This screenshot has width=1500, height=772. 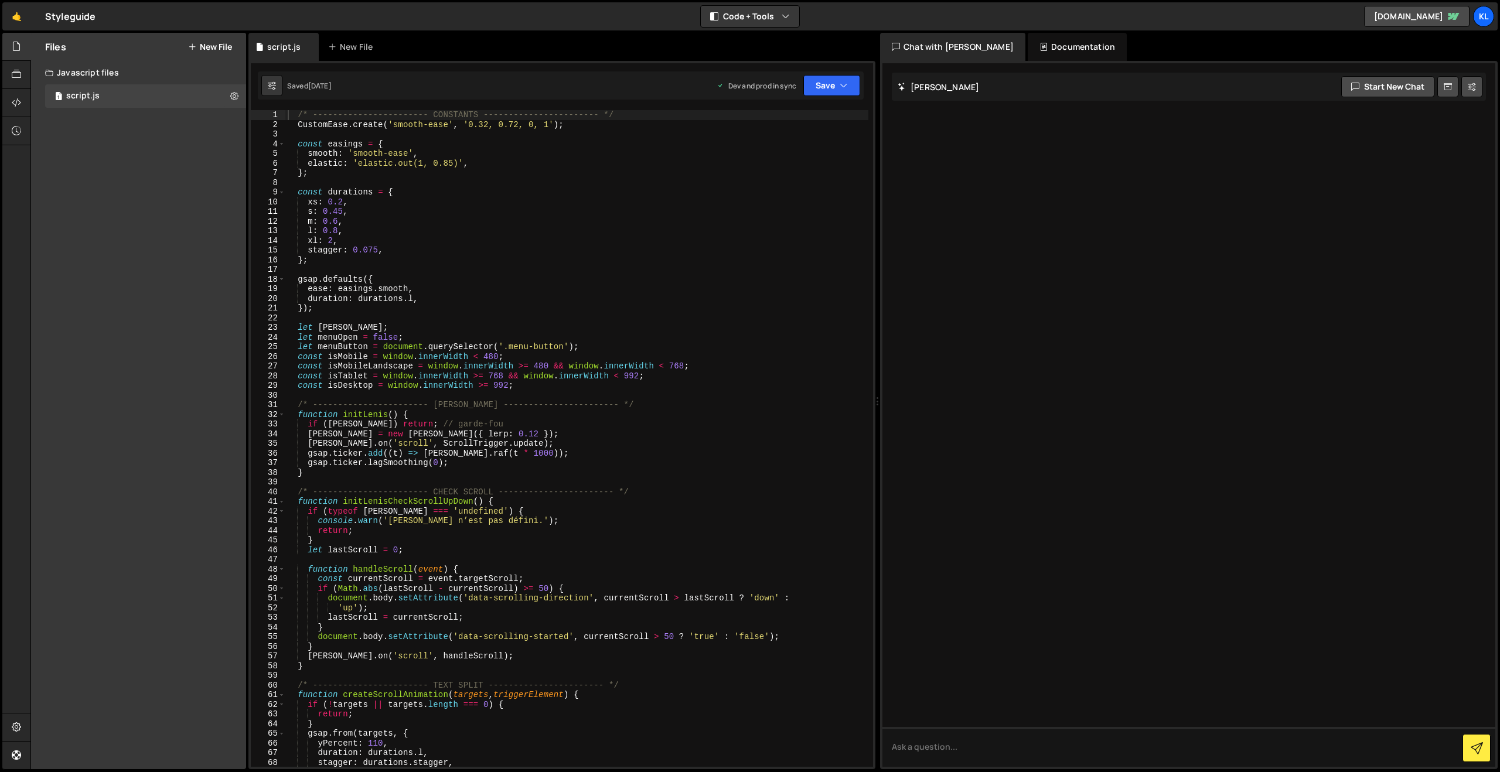 What do you see at coordinates (268, 415) in the screenshot?
I see `div: 32` at bounding box center [268, 415].